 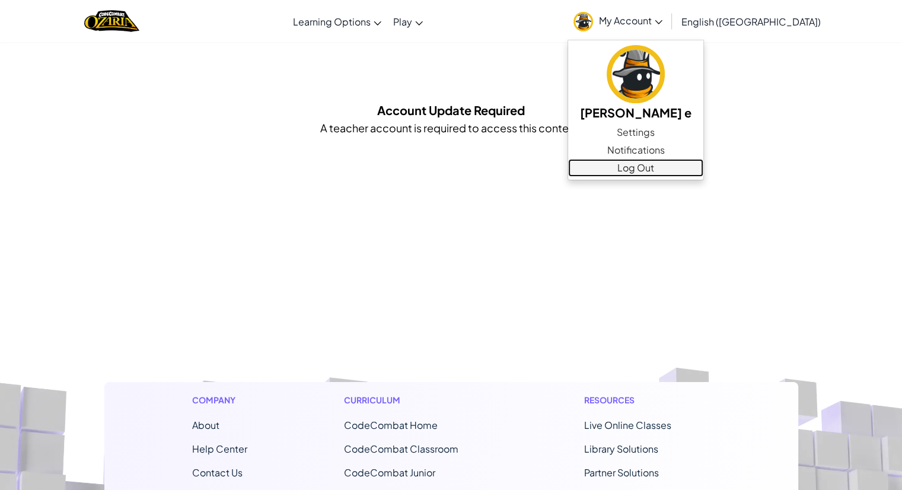 I want to click on a: Library Solutions, so click(x=621, y=448).